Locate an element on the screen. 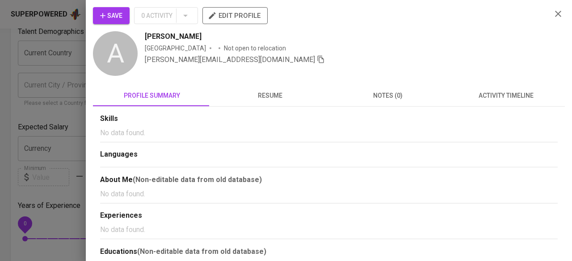  div: Languages is located at coordinates (329, 155).